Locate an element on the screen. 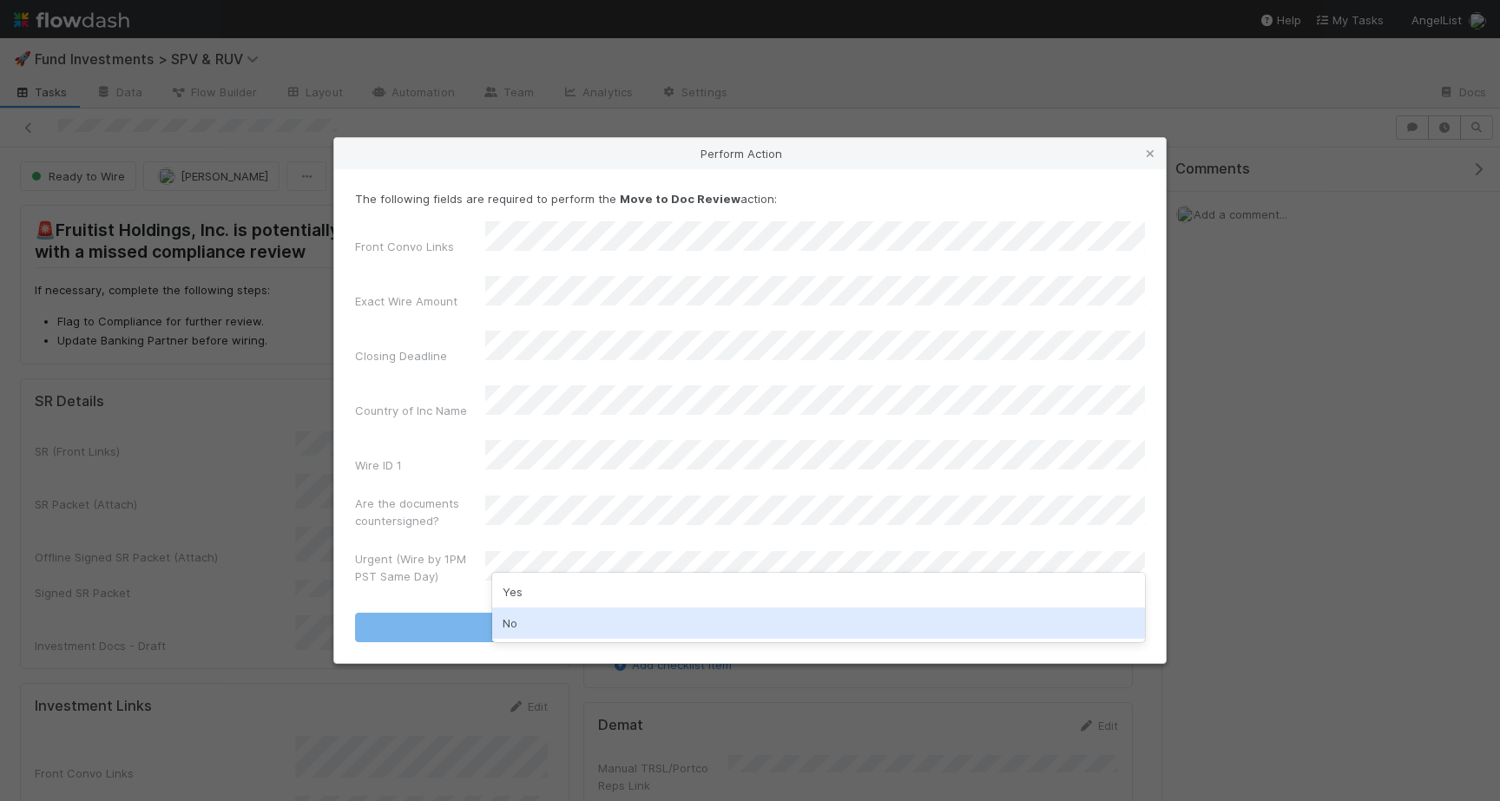 The width and height of the screenshot is (1500, 801). p: The following fields are required to perform the action: is located at coordinates (750, 199).